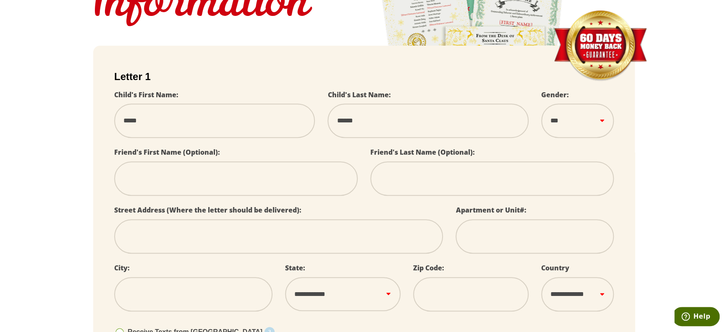 The height and width of the screenshot is (332, 728). What do you see at coordinates (491, 210) in the screenshot?
I see `label: Apartment or Unit#:` at bounding box center [491, 210].